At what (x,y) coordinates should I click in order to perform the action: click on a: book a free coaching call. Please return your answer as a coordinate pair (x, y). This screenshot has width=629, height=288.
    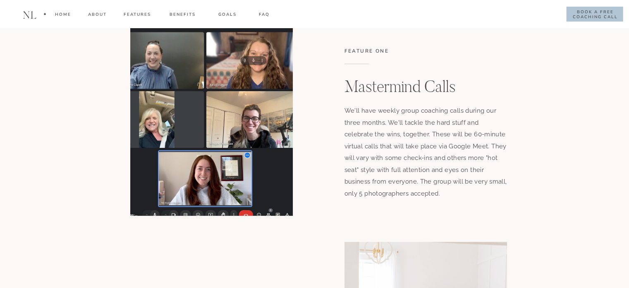
    Looking at the image, I should click on (595, 14).